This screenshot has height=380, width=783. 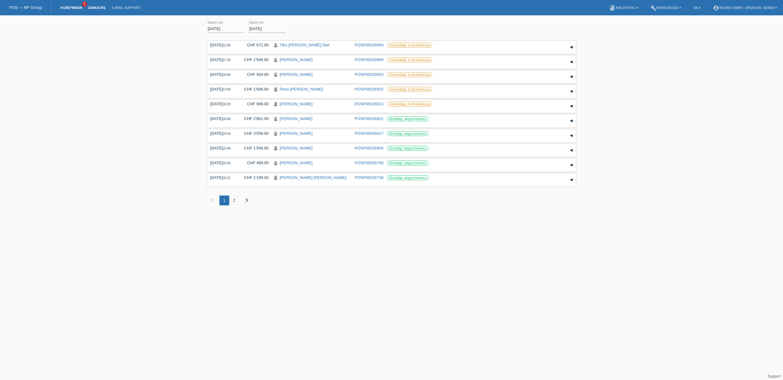 I want to click on span: 15:48, so click(x=226, y=148).